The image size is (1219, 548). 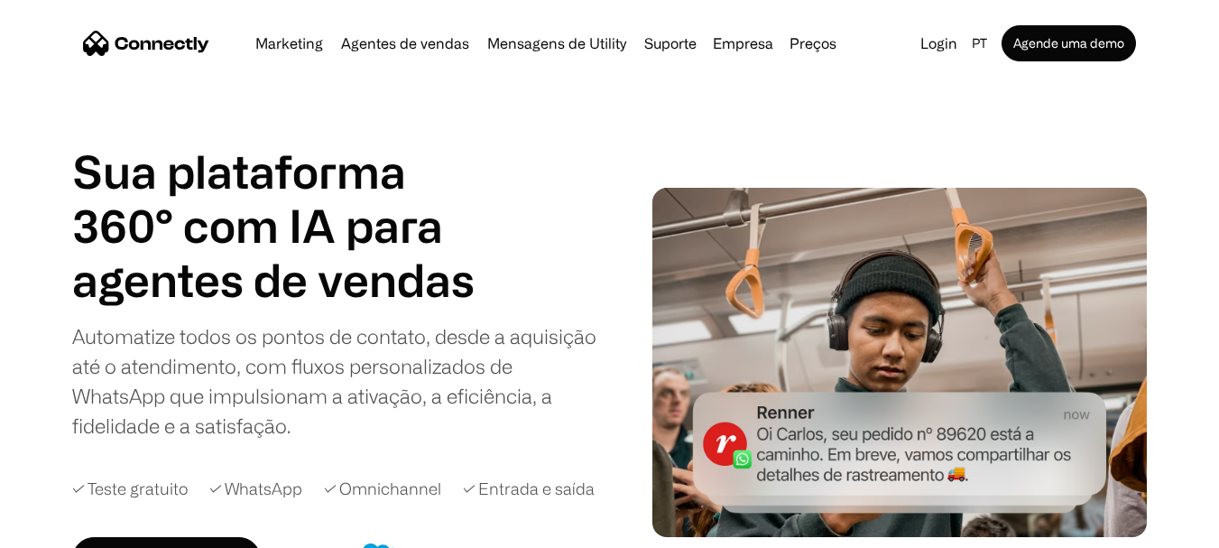 I want to click on div: Empresa, so click(x=743, y=43).